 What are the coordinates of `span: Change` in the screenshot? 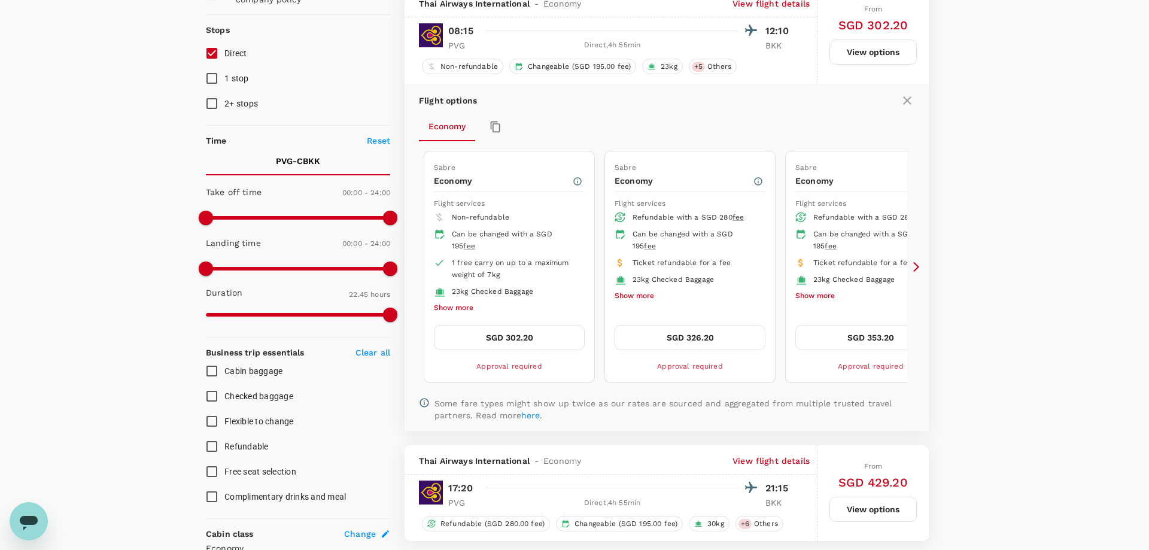 It's located at (360, 534).